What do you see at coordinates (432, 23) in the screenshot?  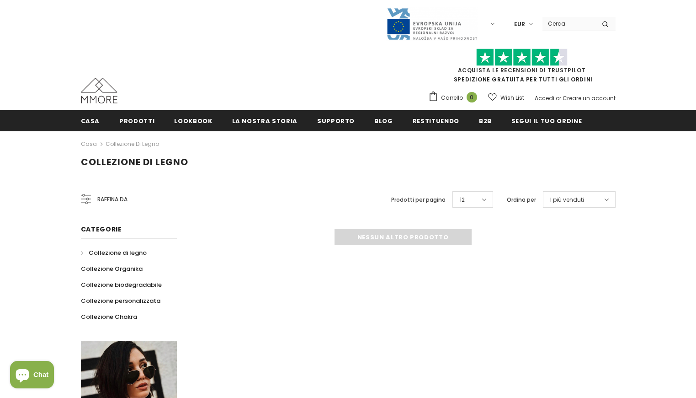 I see `a: Javni Razpis` at bounding box center [432, 23].